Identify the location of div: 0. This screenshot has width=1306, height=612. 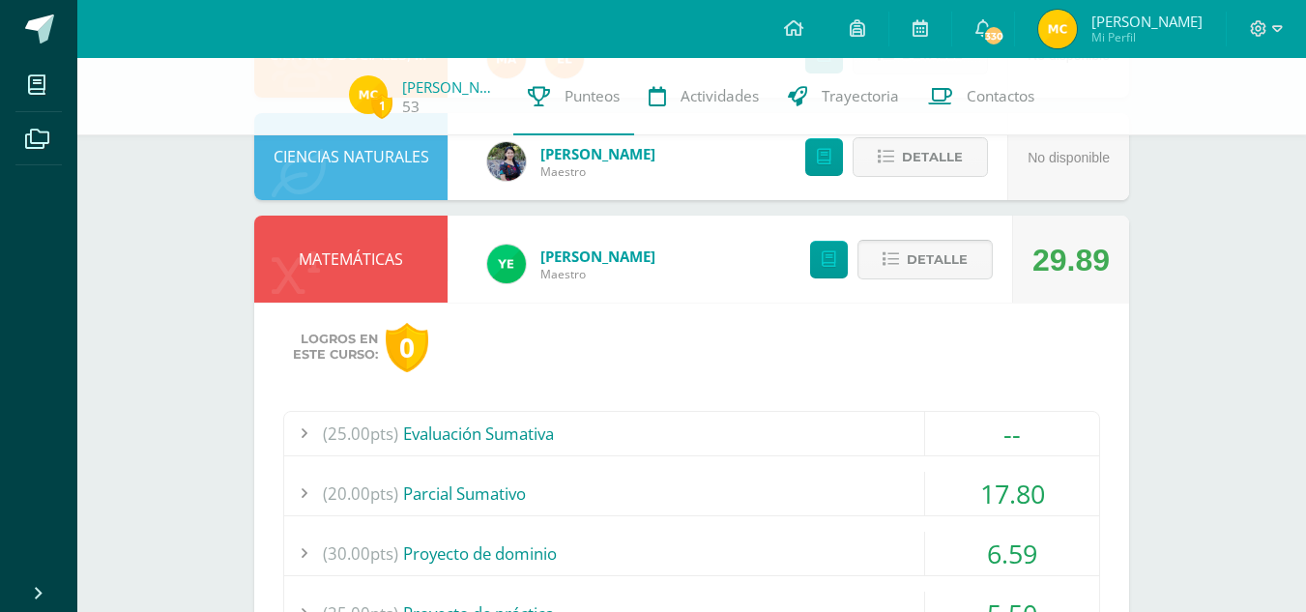
(407, 347).